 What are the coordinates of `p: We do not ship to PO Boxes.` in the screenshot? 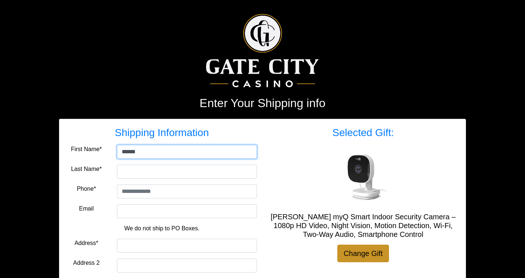 It's located at (162, 229).